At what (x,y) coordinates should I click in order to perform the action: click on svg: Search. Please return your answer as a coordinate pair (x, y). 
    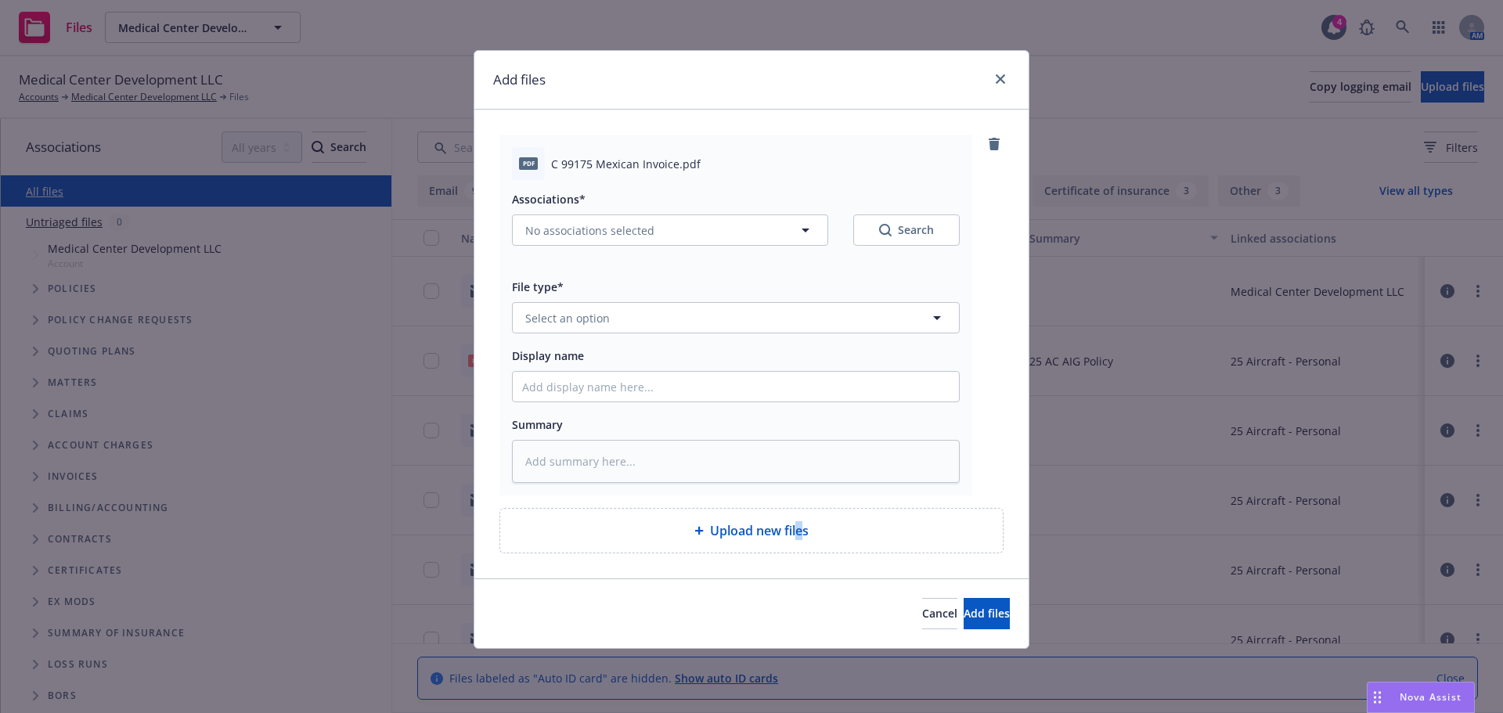
    Looking at the image, I should click on (886, 230).